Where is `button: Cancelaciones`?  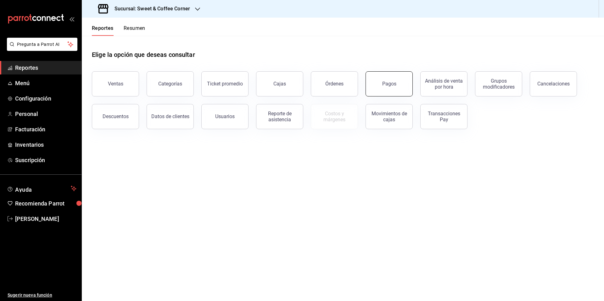 button: Cancelaciones is located at coordinates (553, 84).